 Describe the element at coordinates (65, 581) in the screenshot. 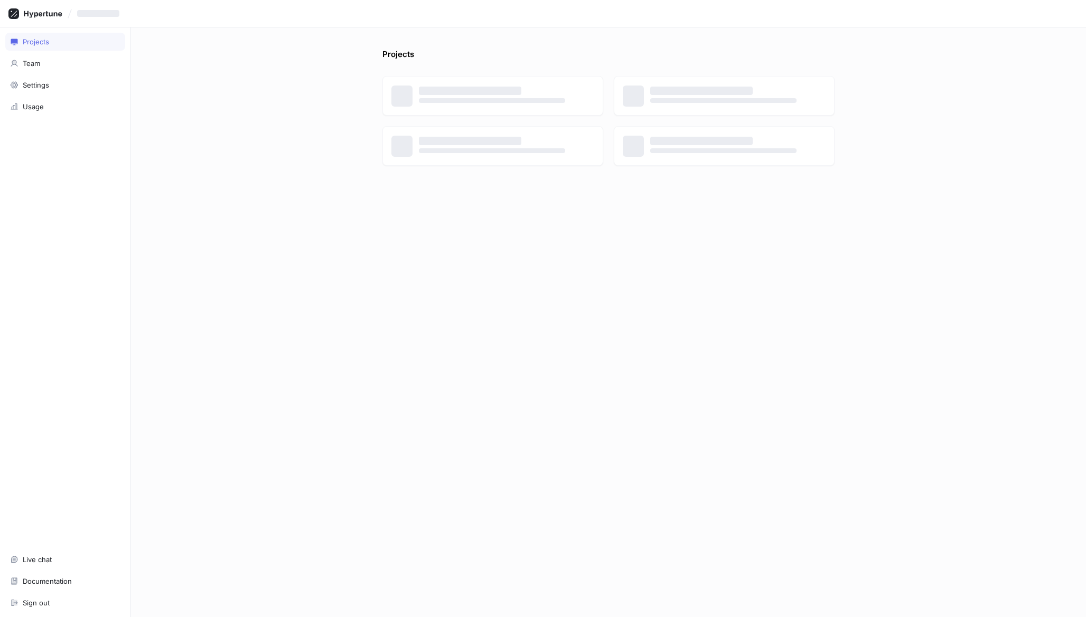

I see `a: Documentation` at that location.